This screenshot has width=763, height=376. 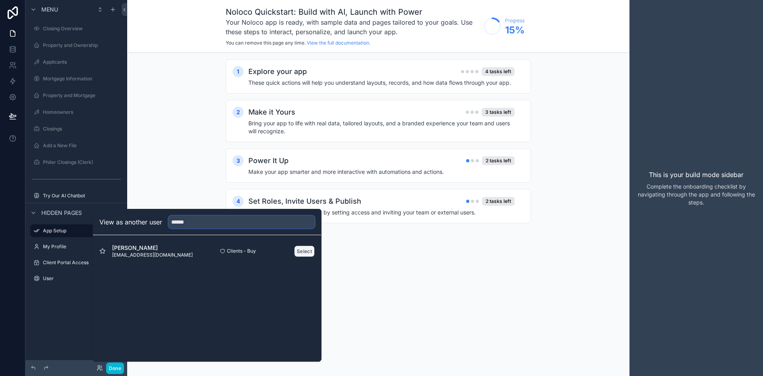 What do you see at coordinates (82, 162) in the screenshot?
I see `label: Philer Closings (Clerk)` at bounding box center [82, 162].